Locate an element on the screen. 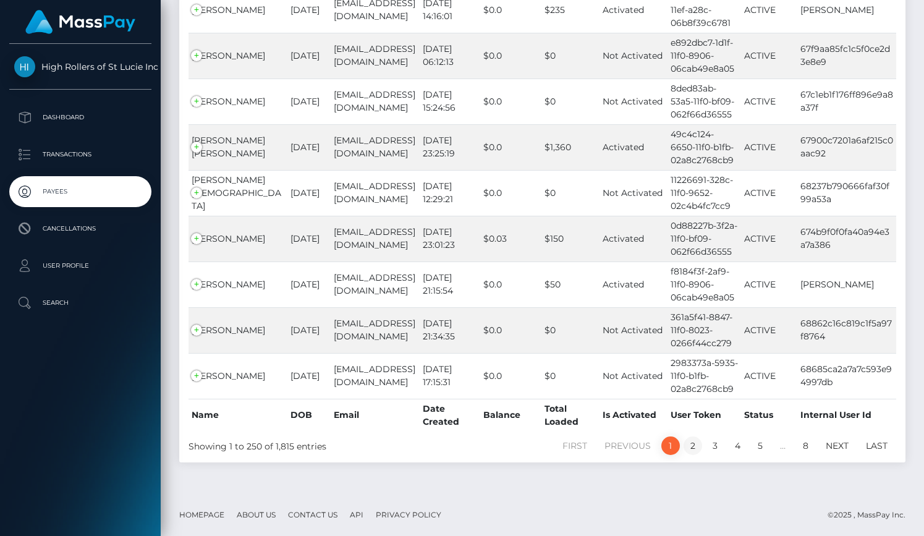 The height and width of the screenshot is (536, 924). div: © 2025 , MassPay Inc. is located at coordinates (871, 515).